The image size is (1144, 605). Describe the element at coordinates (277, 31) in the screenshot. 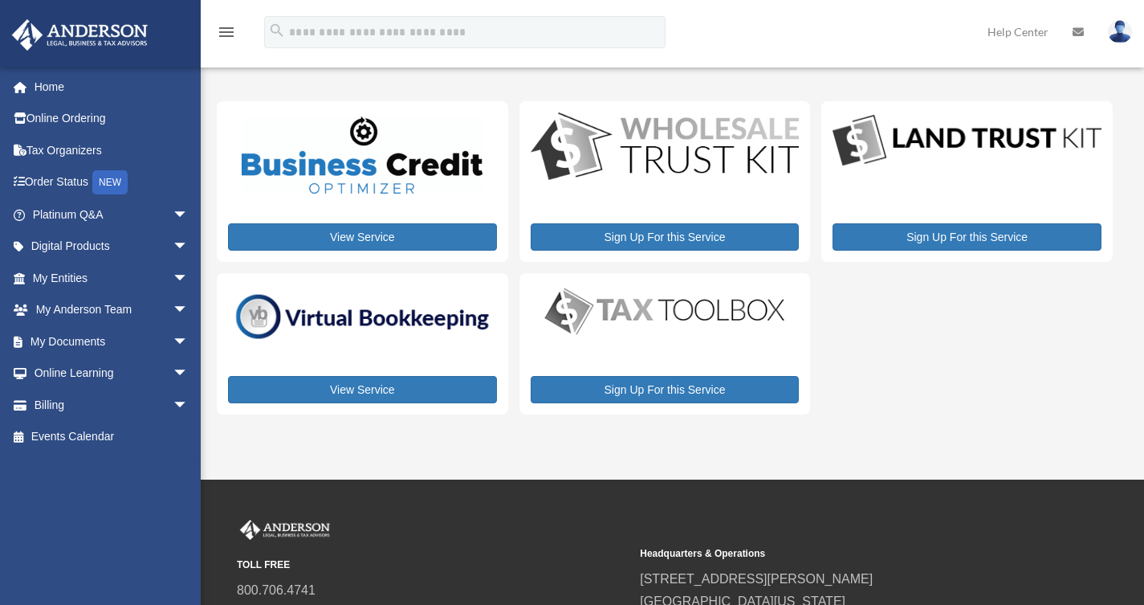

I see `i: search` at that location.